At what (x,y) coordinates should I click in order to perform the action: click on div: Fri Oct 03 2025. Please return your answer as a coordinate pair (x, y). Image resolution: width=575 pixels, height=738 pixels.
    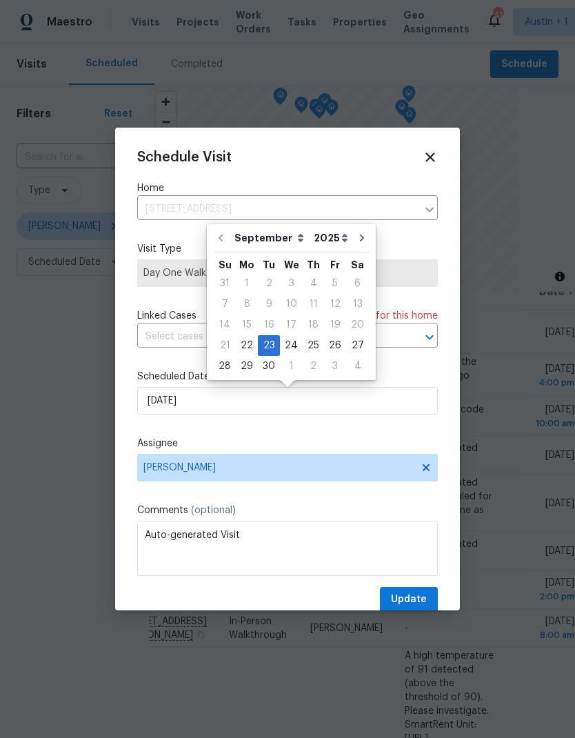
    Looking at the image, I should click on (335, 366).